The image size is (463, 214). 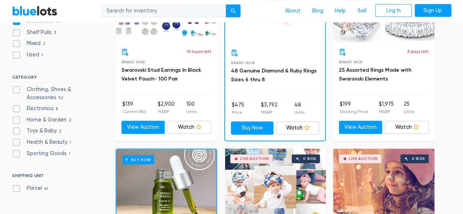 What do you see at coordinates (138, 160) in the screenshot?
I see `h6: Buy Now` at bounding box center [138, 160].